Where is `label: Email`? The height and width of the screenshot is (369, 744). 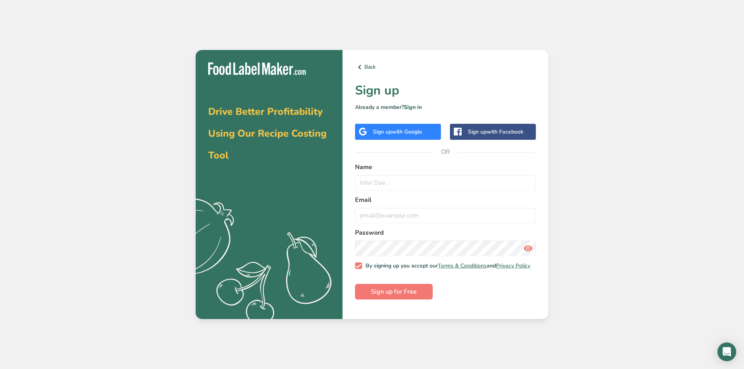 label: Email is located at coordinates (445, 200).